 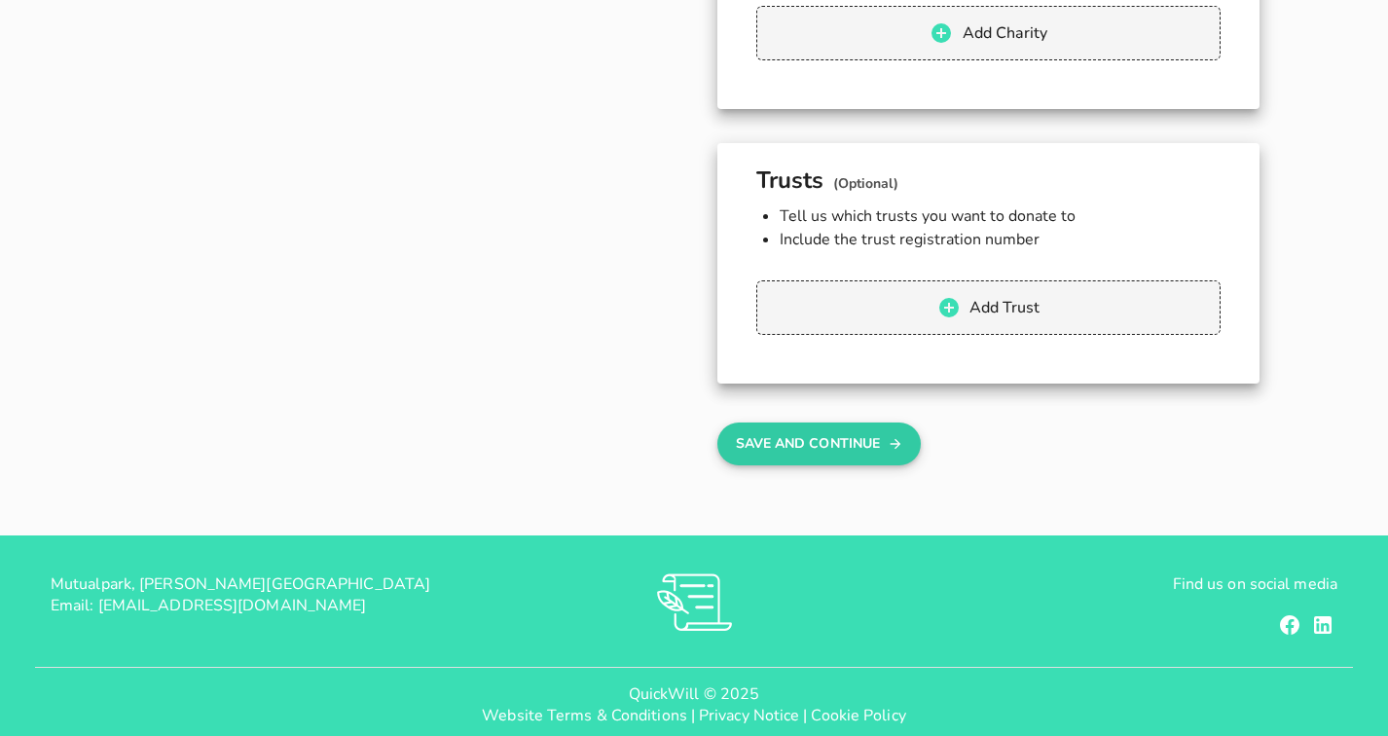 What do you see at coordinates (819, 444) in the screenshot?
I see `button: Save And Continue` at bounding box center [819, 444].